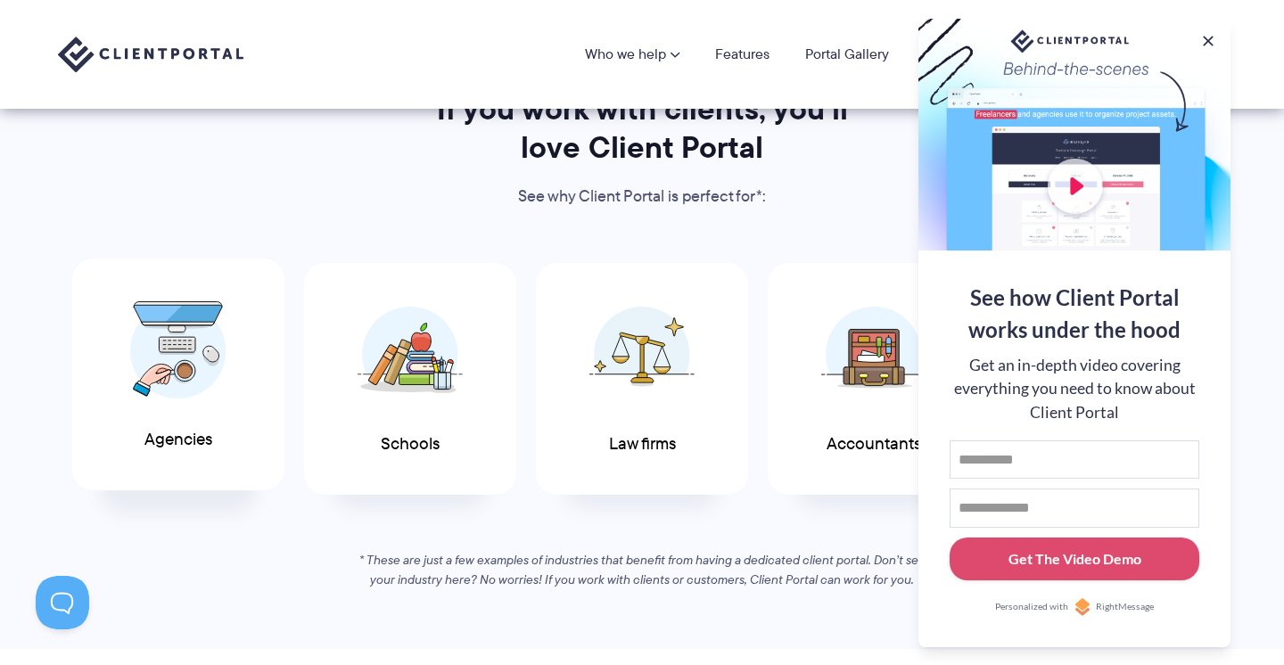 Image resolution: width=1284 pixels, height=665 pixels. I want to click on span: Agencies, so click(178, 439).